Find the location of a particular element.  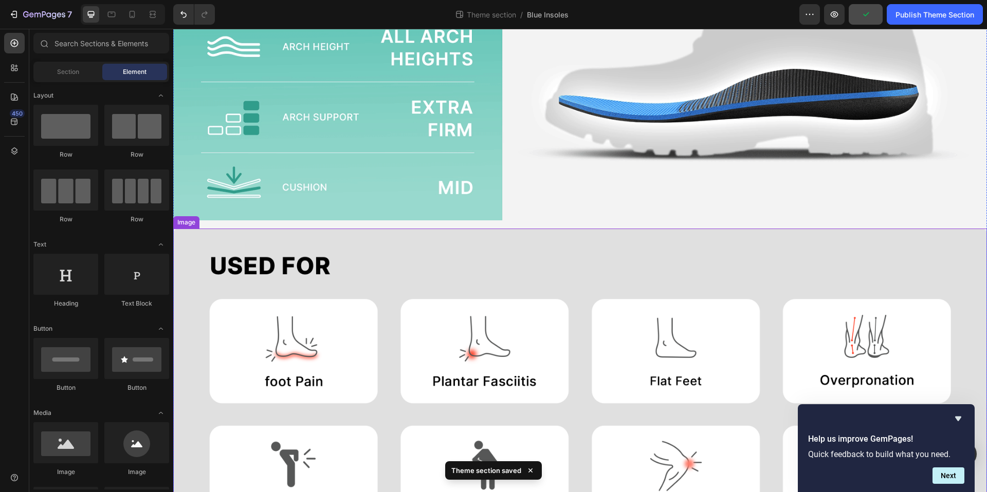

input: Search Sections & Elements is located at coordinates (101, 43).